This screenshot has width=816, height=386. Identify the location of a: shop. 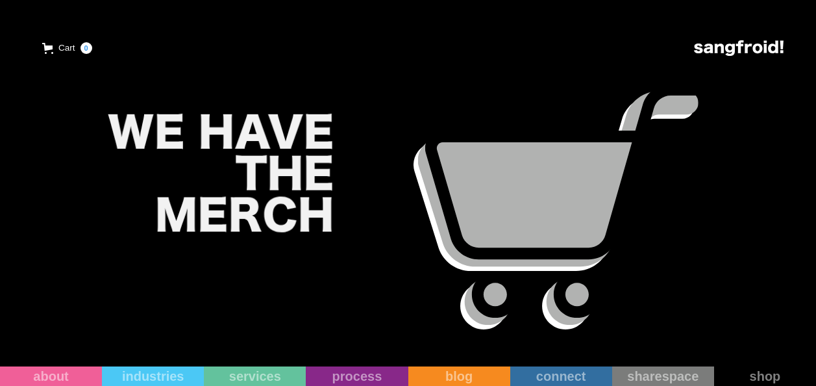
(765, 376).